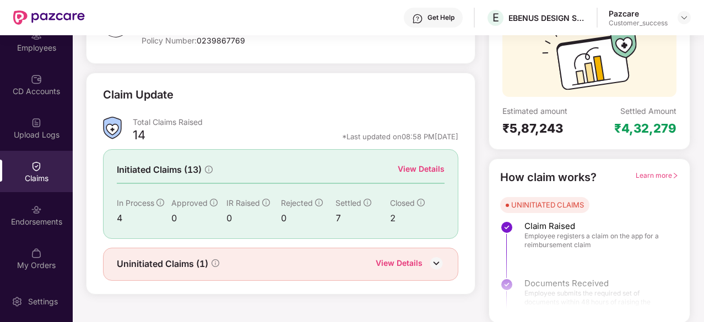 Image resolution: width=704 pixels, height=322 pixels. Describe the element at coordinates (36, 36) in the screenshot. I see `img: svg+xml;base64,PHN2ZyBpZD0iRW1wbG95ZWVzIiB4bWxucz0iaHR0cDovL3d3dy53My5vcmcvMjAwMC9zdmciIHdpZHRoPS...` at that location.